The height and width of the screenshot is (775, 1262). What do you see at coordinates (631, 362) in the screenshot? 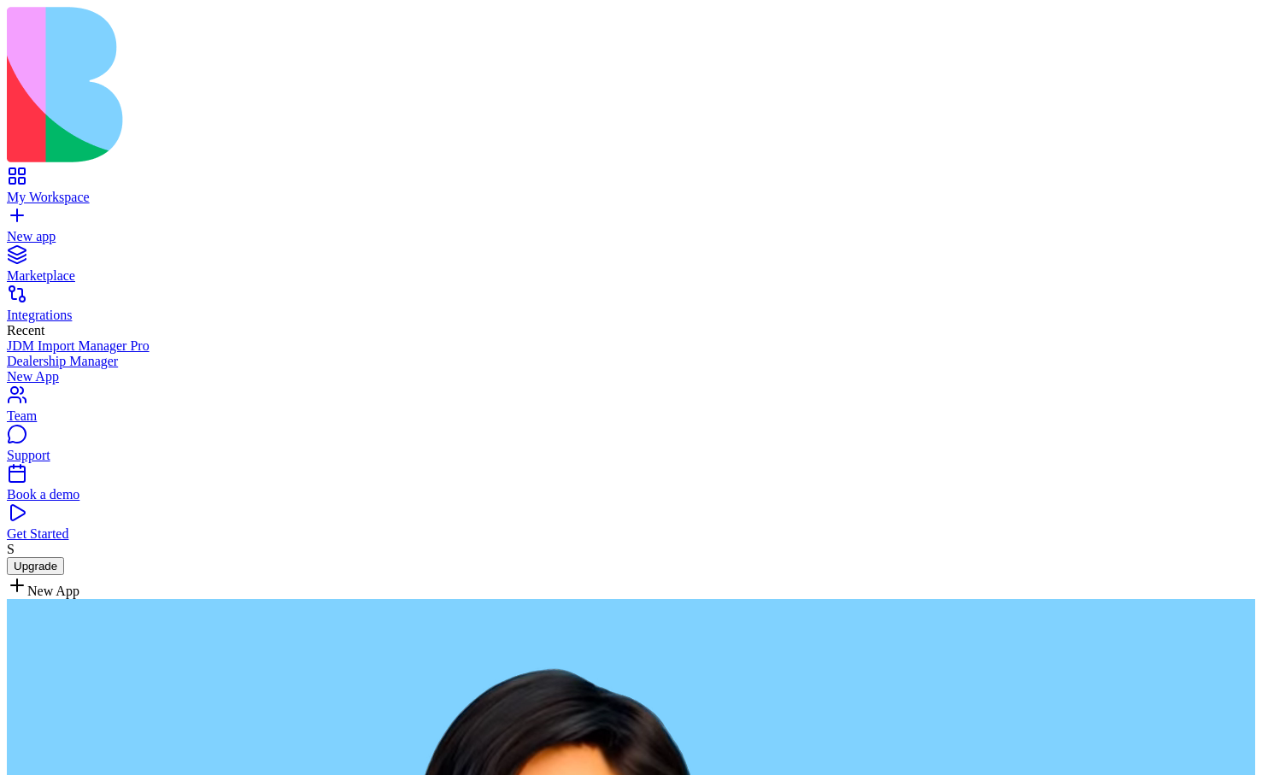
I see `div: Dealership Manager` at bounding box center [631, 362].